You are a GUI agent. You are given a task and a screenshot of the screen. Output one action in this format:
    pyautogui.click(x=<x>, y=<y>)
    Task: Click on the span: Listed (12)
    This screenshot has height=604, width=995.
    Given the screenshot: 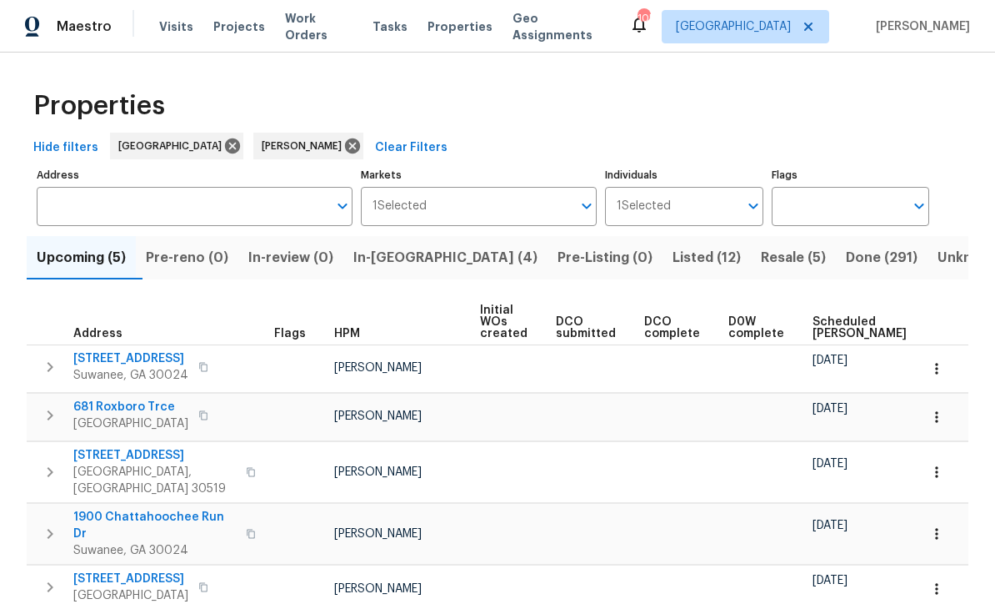 What is the action you would take?
    pyautogui.click(x=707, y=258)
    